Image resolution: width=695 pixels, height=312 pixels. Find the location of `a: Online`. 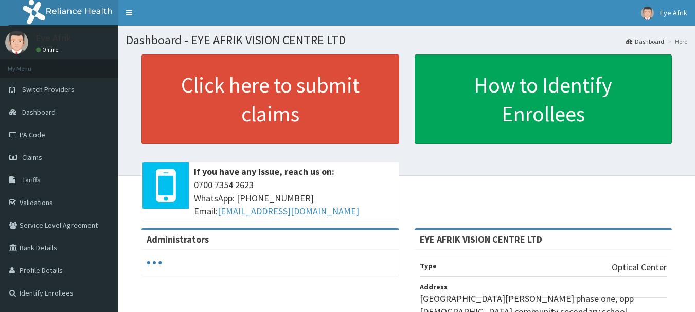

a: Online is located at coordinates (48, 50).